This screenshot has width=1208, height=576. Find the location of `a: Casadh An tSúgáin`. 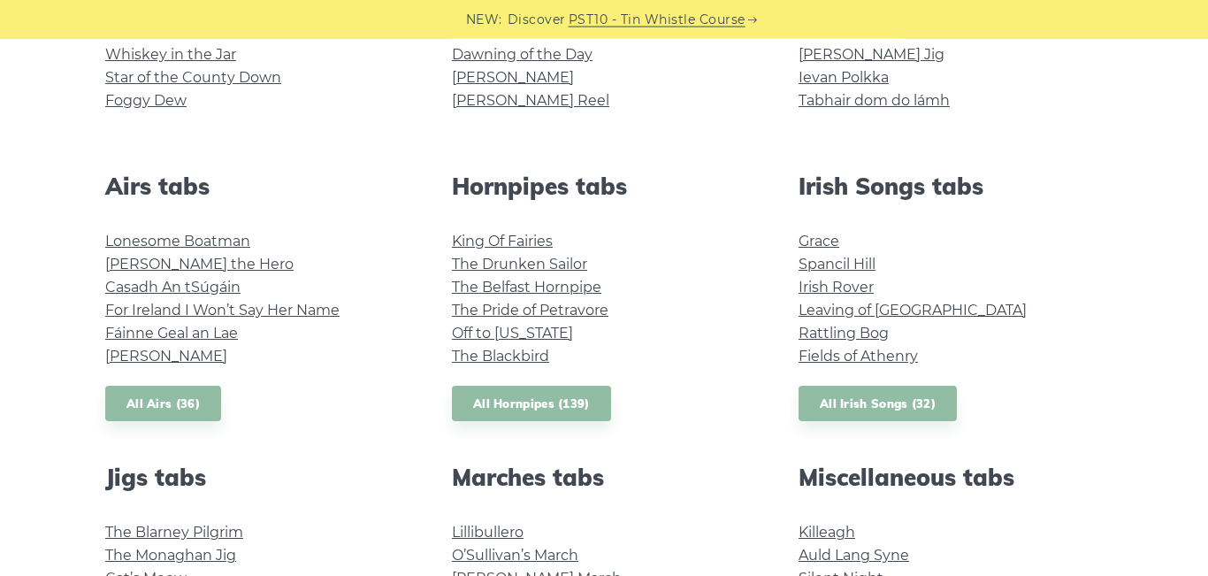

a: Casadh An tSúgáin is located at coordinates (172, 287).